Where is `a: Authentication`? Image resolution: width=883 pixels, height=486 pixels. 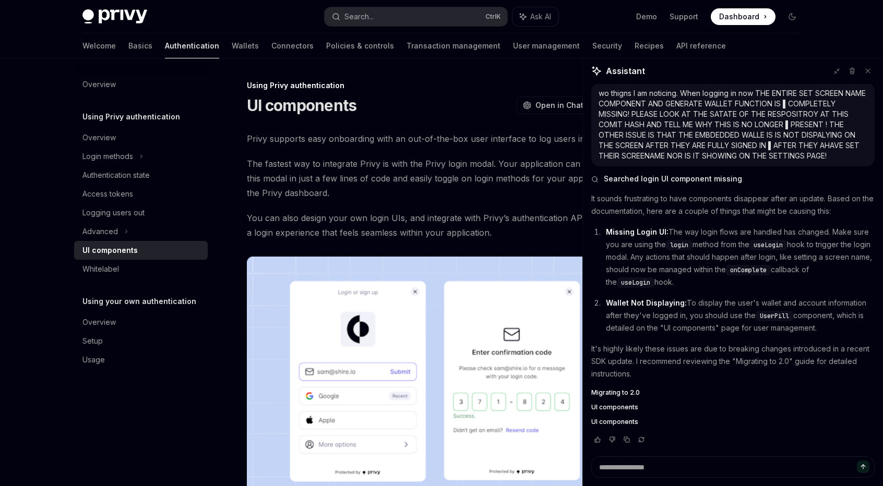
a: Authentication is located at coordinates (192, 46).